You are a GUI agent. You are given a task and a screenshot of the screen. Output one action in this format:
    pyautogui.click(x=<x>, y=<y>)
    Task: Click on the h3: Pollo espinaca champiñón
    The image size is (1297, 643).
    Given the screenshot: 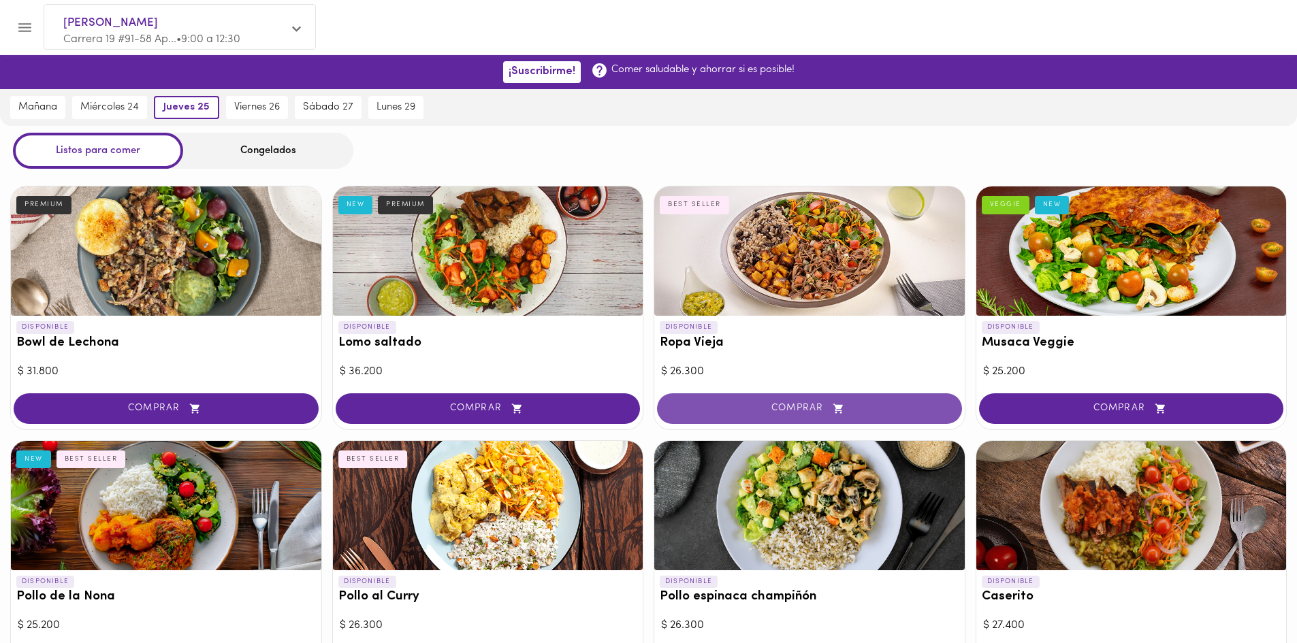 What is the action you would take?
    pyautogui.click(x=810, y=597)
    